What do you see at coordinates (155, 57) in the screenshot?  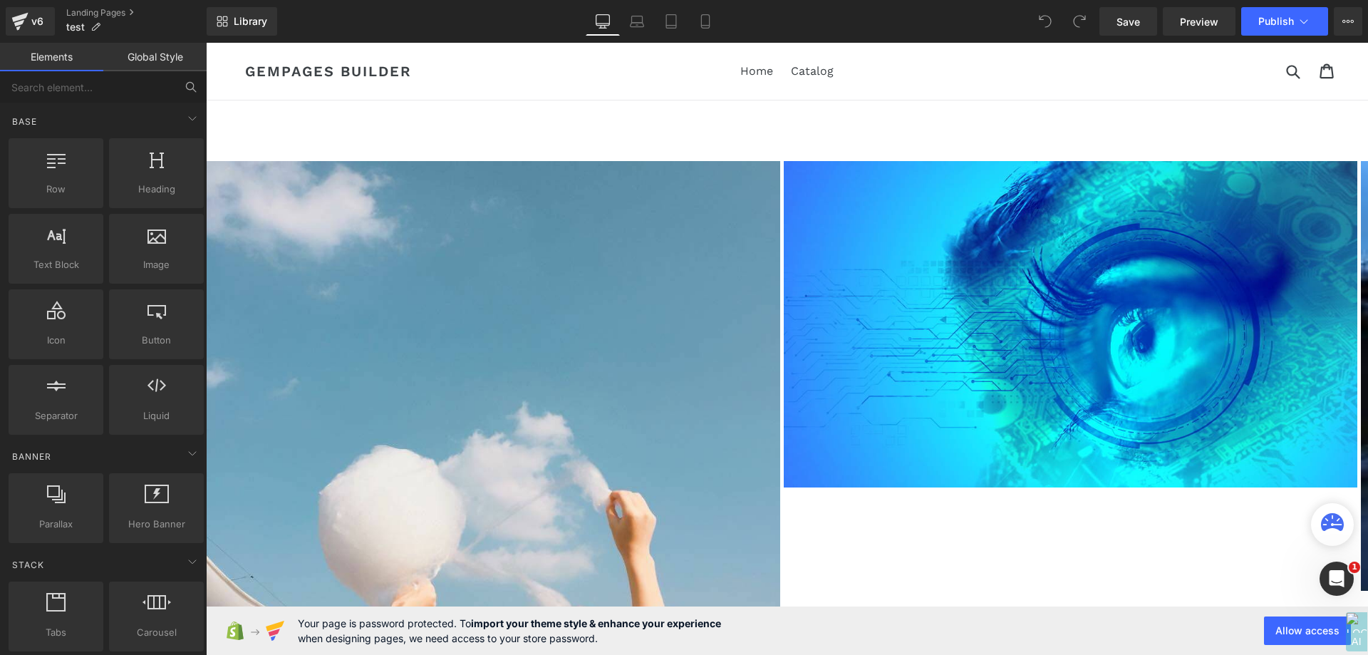 I see `a: Global Style` at bounding box center [155, 57].